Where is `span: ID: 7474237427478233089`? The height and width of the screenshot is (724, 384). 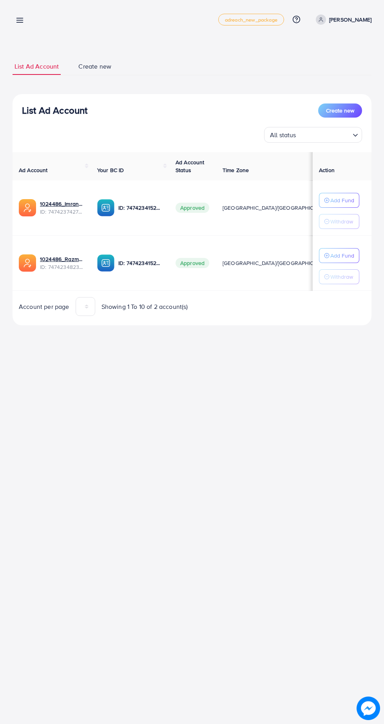 span: ID: 7474237427478233089 is located at coordinates (62, 212).